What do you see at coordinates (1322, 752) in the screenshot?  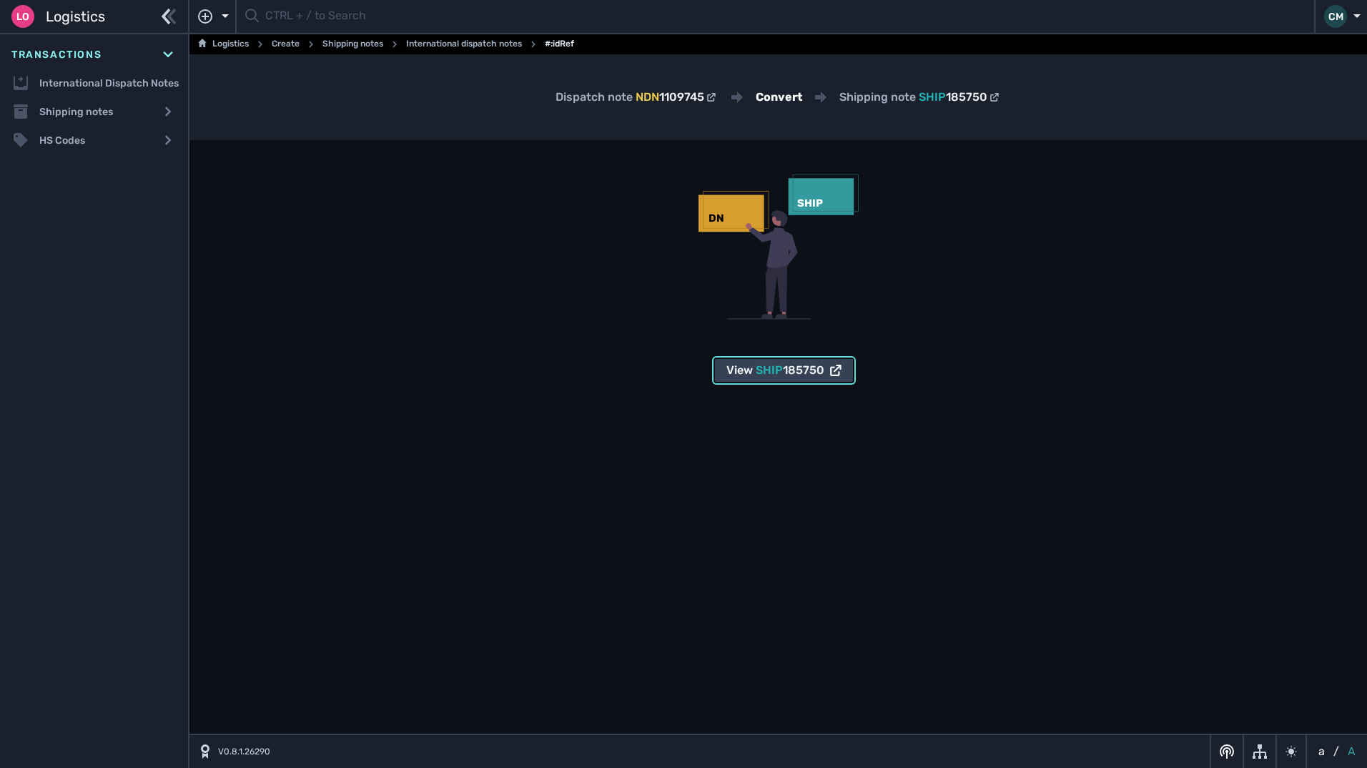 I see `button: a` at bounding box center [1322, 752].